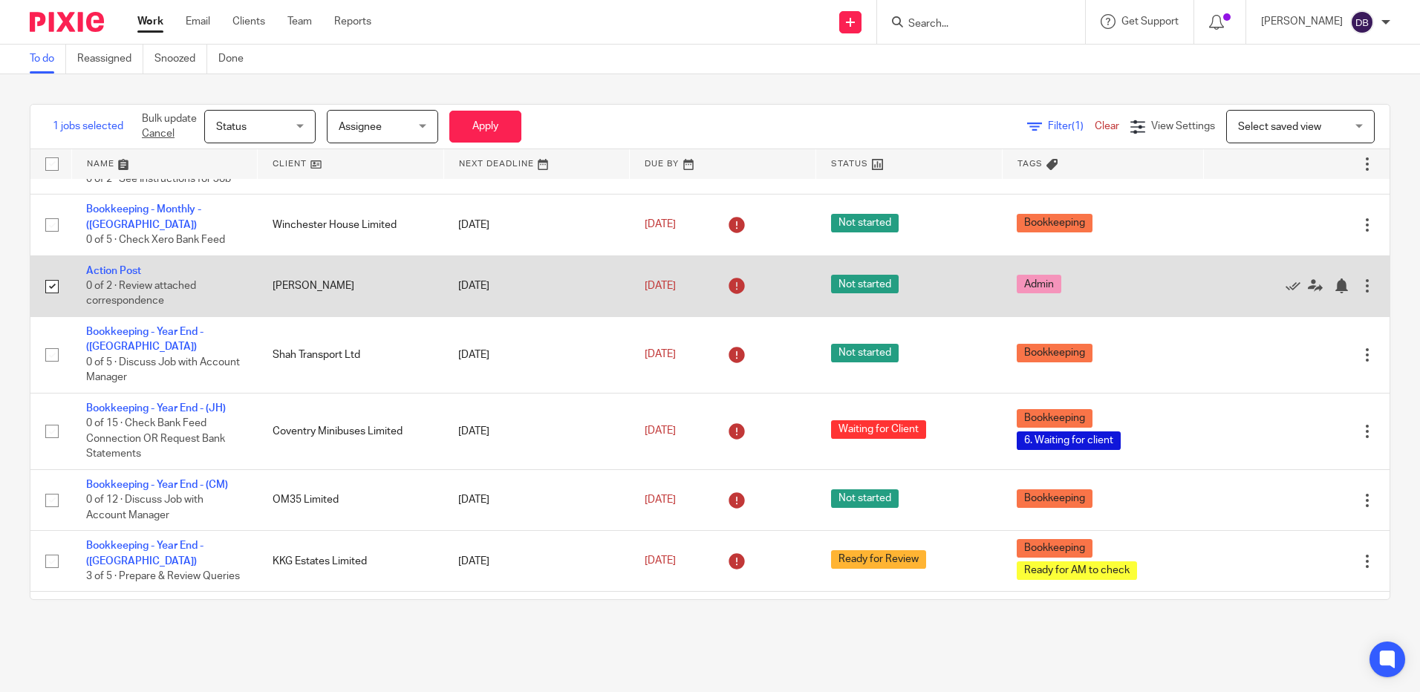 Image resolution: width=1420 pixels, height=692 pixels. What do you see at coordinates (181, 59) in the screenshot?
I see `a: Snoozed` at bounding box center [181, 59].